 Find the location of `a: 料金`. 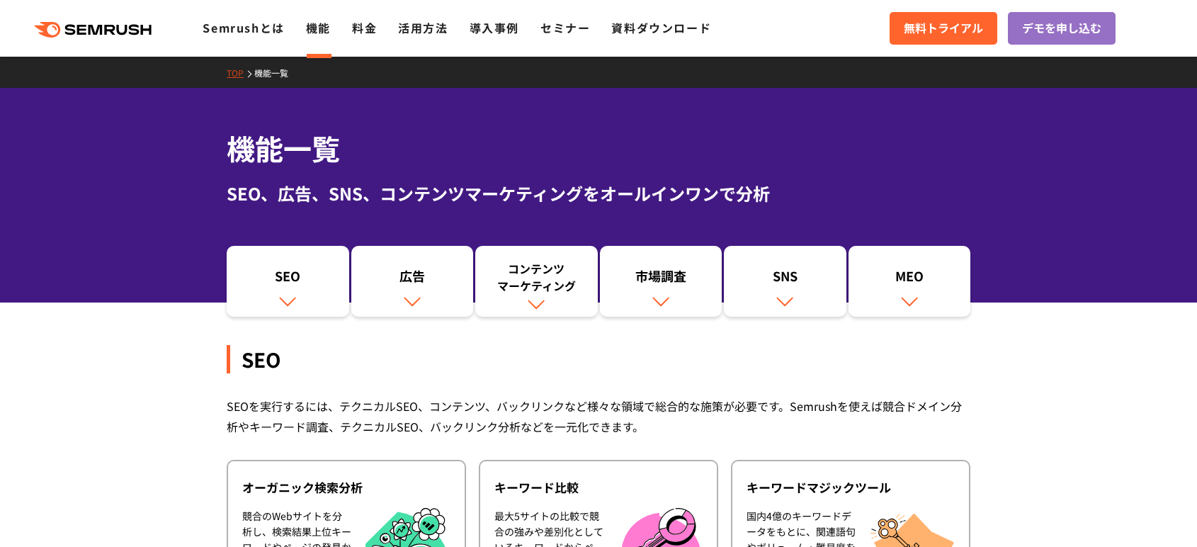

a: 料金 is located at coordinates (364, 28).